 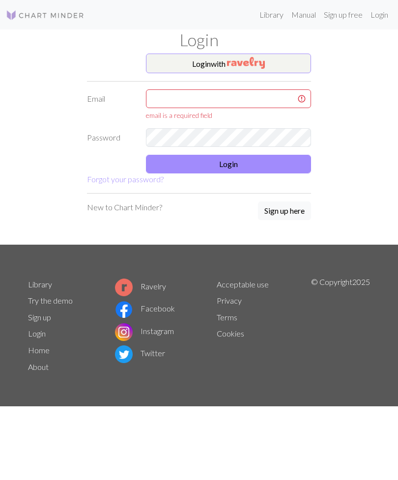 What do you see at coordinates (229, 300) in the screenshot?
I see `a: Privacy` at bounding box center [229, 300].